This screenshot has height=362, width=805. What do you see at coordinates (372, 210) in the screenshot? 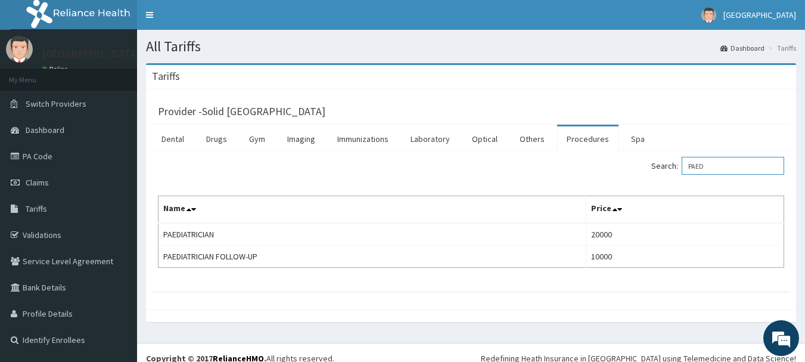
I see `th: Name` at bounding box center [372, 210].